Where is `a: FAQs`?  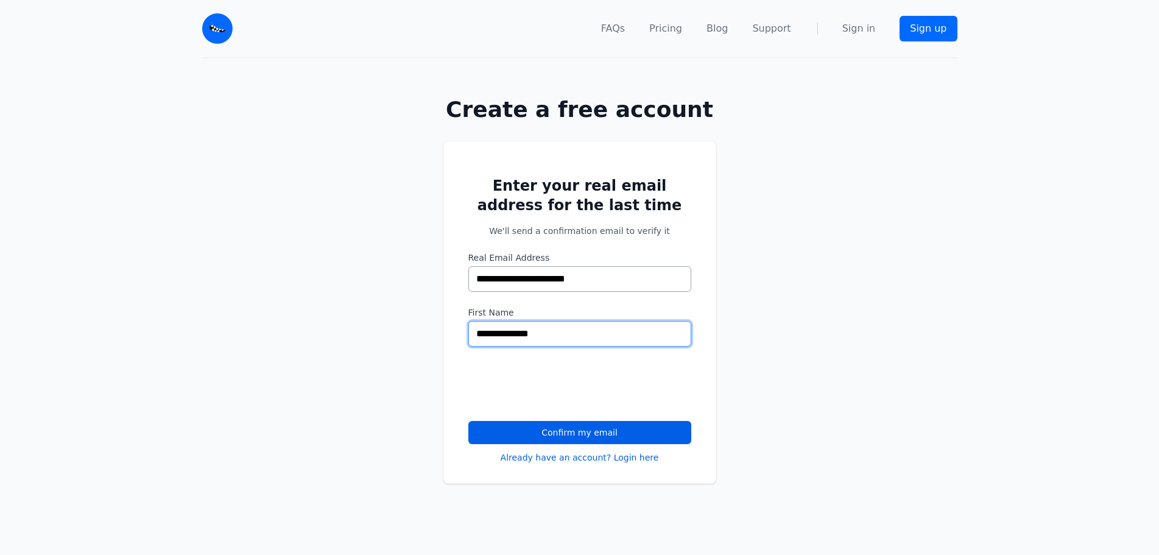
a: FAQs is located at coordinates (613, 29).